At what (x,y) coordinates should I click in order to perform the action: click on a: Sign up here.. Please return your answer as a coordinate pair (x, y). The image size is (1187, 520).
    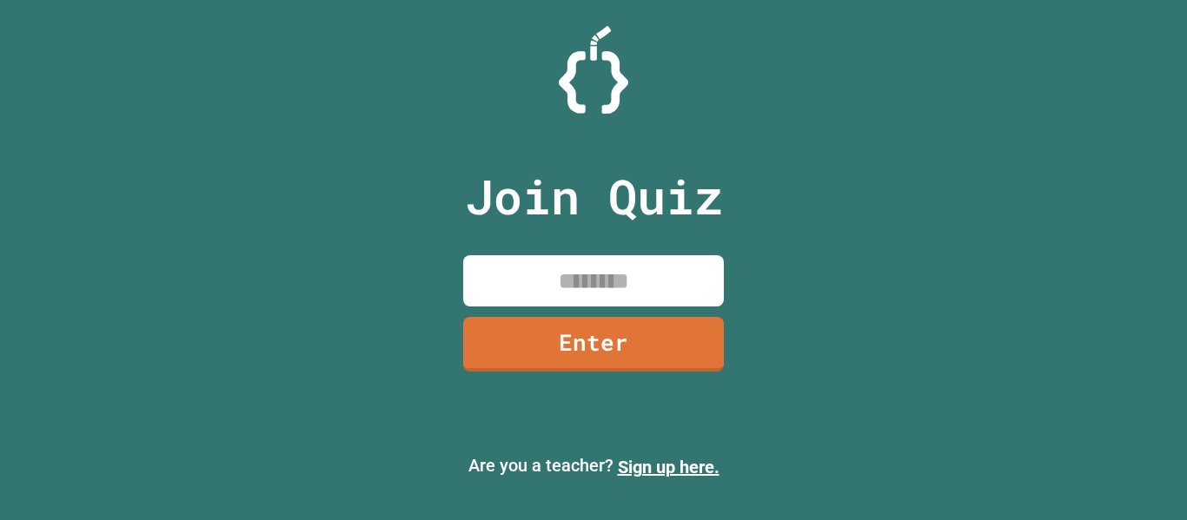
    Looking at the image, I should click on (668, 467).